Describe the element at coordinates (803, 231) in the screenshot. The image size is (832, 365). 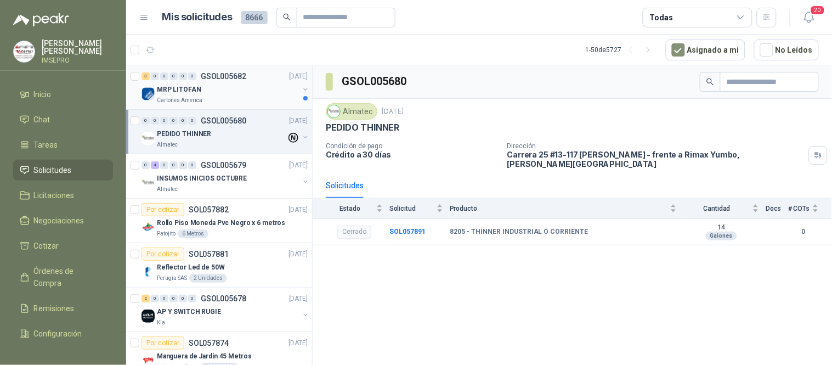
I see `b: 0` at that location.